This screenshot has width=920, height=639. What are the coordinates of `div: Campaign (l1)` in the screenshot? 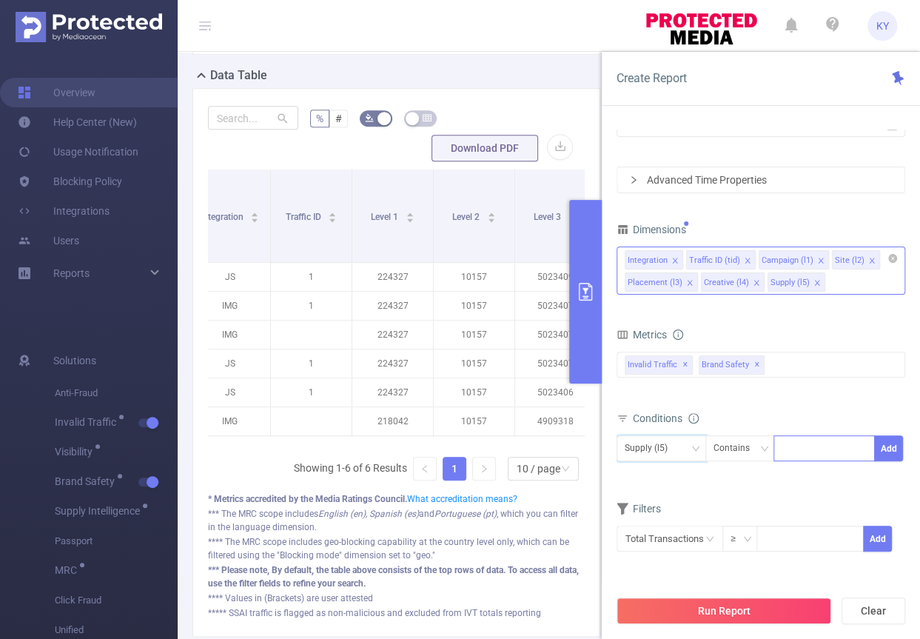 It's located at (787, 260).